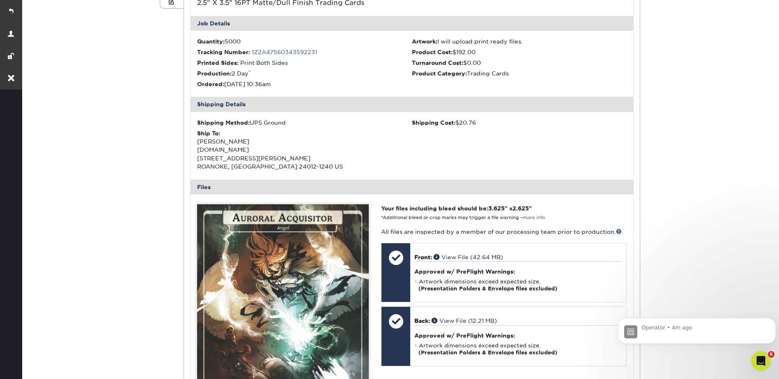  Describe the element at coordinates (519, 52) in the screenshot. I see `li: $192.00` at that location.